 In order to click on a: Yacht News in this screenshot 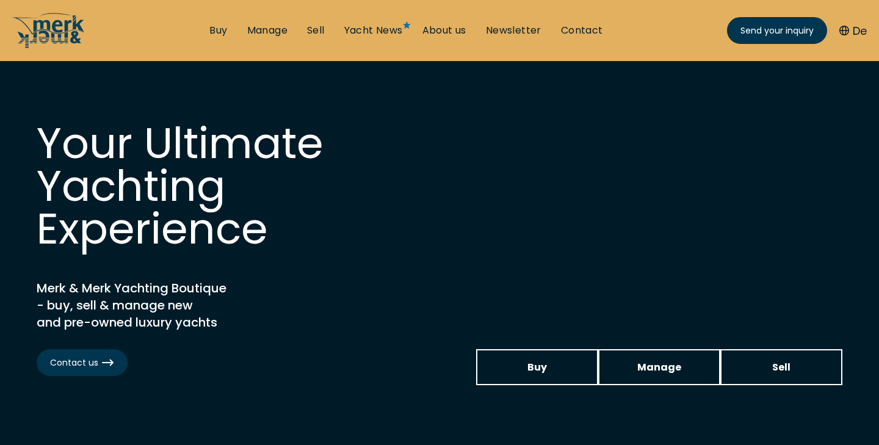, I will do `click(374, 31)`.